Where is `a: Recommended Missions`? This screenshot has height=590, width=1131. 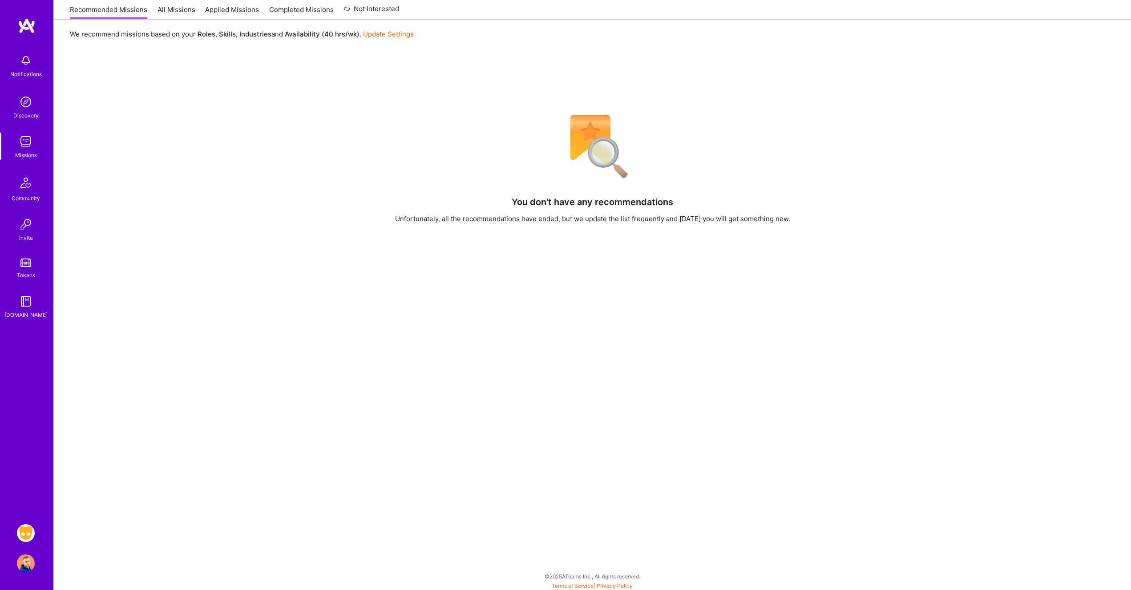 a: Recommended Missions is located at coordinates (109, 12).